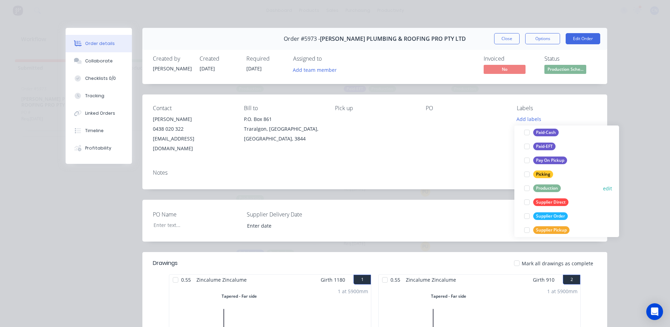  I want to click on div: Bill to, so click(284, 108).